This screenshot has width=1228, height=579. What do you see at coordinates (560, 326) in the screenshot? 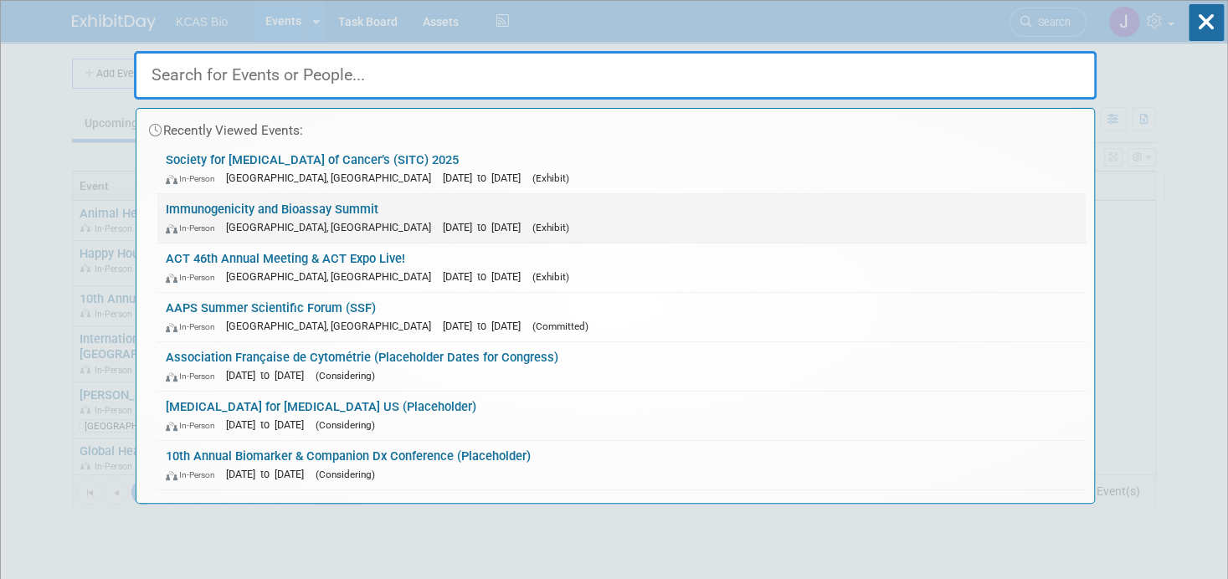
I see `span: (Committed)` at bounding box center [560, 326].